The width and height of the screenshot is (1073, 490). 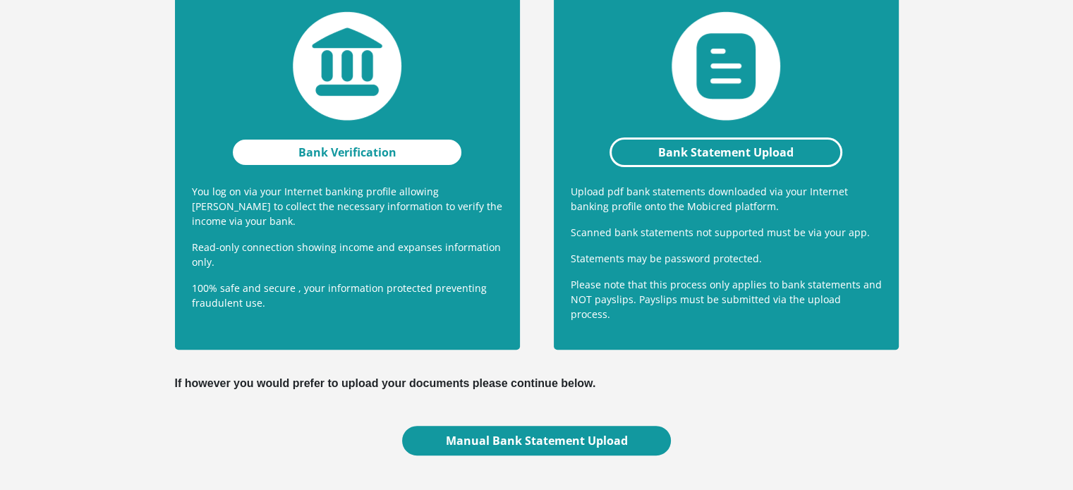 What do you see at coordinates (726, 66) in the screenshot?
I see `img: statement-upload.png` at bounding box center [726, 66].